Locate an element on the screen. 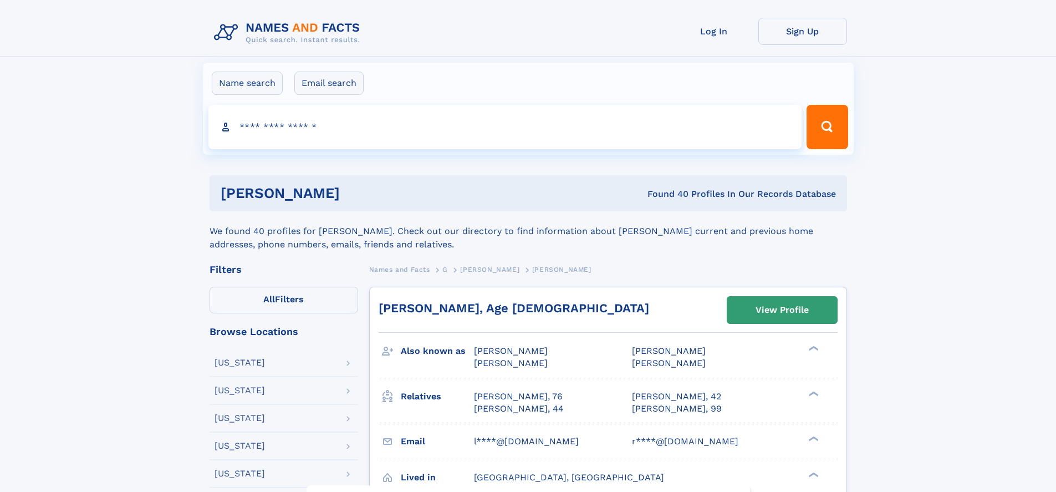 Image resolution: width=1056 pixels, height=492 pixels. h3: Also known as is located at coordinates (437, 351).